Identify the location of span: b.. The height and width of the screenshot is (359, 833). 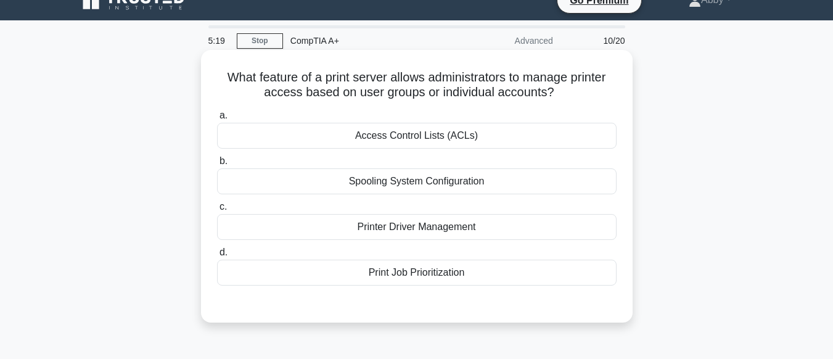
(223, 160).